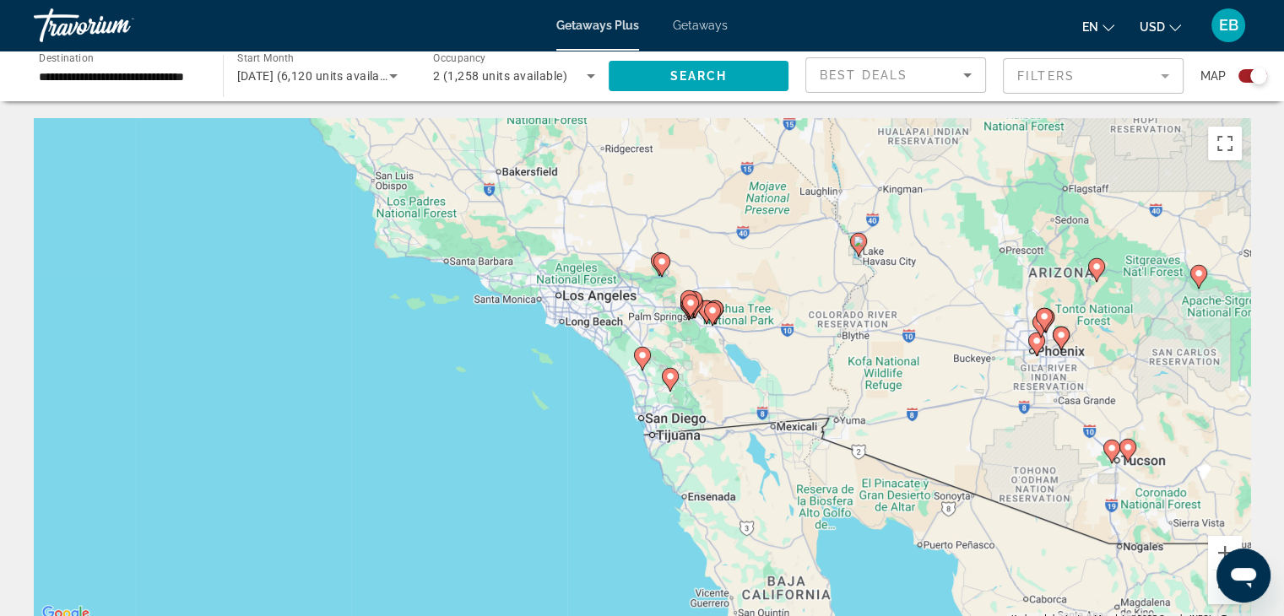  What do you see at coordinates (1153, 27) in the screenshot?
I see `span: USD` at bounding box center [1153, 27].